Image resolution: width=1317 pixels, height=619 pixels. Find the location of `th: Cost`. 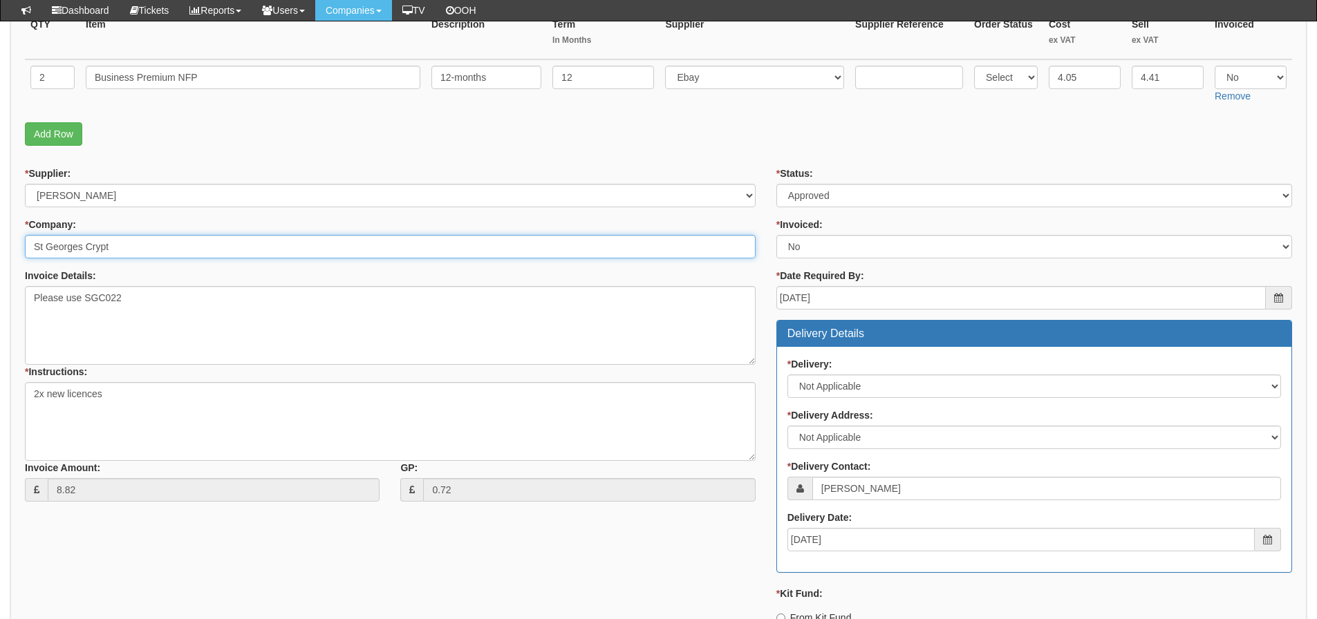

th: Cost is located at coordinates (1085, 35).